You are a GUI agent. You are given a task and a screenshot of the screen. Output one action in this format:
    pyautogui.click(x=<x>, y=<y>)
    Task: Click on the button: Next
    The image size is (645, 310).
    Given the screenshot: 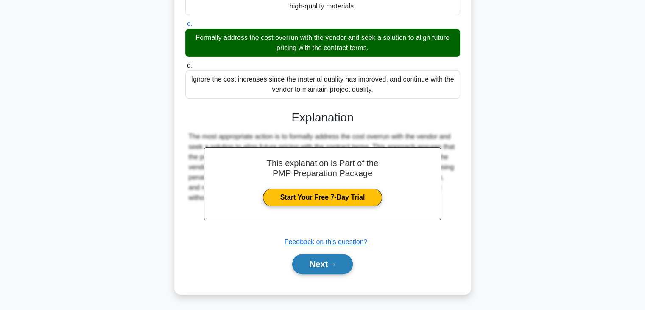 What is the action you would take?
    pyautogui.click(x=322, y=264)
    